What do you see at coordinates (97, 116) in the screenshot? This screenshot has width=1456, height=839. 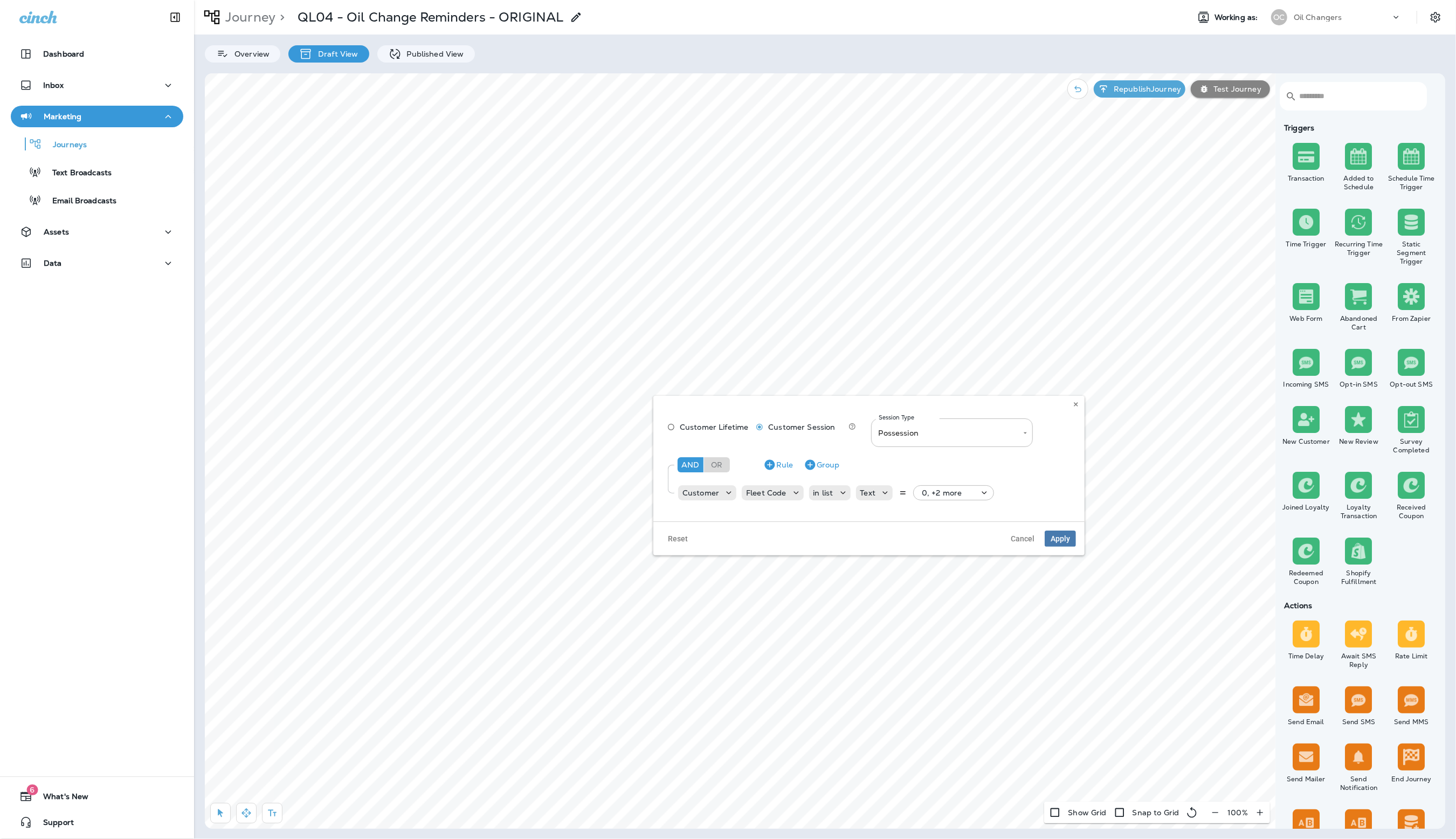 I see `button: Marketing` at bounding box center [97, 116].